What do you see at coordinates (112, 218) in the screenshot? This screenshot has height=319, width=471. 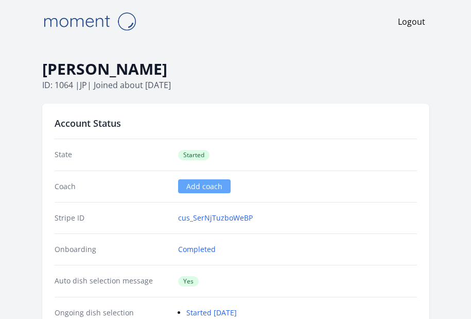 I see `dt: Stripe ID` at bounding box center [112, 218].